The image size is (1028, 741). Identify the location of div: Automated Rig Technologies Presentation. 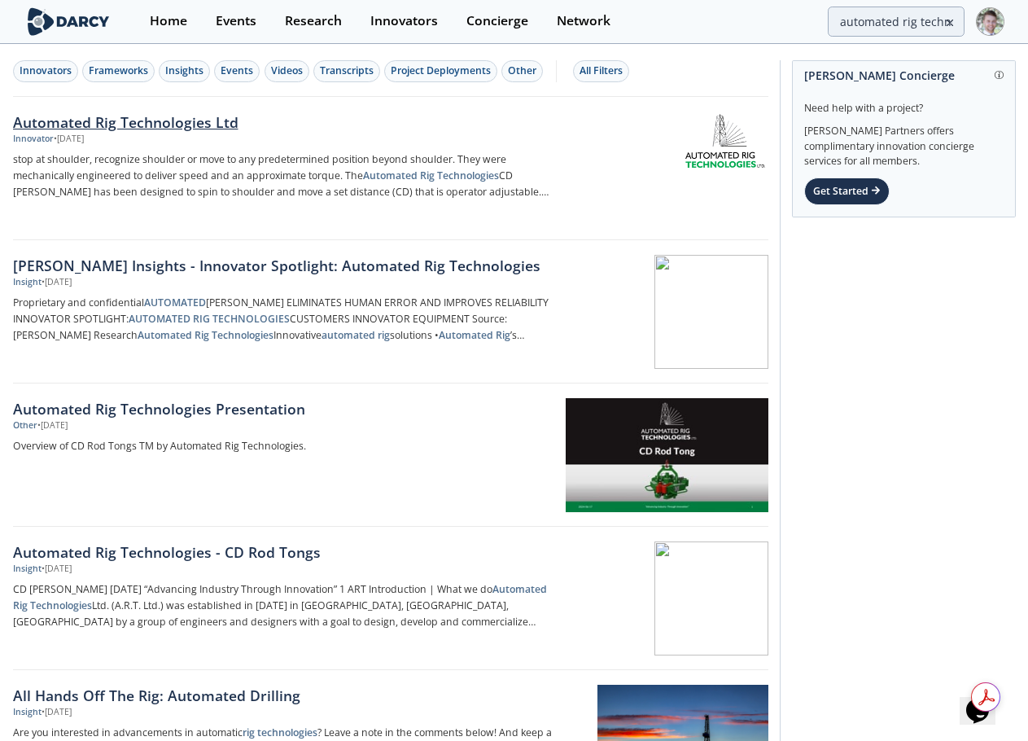
(283, 409).